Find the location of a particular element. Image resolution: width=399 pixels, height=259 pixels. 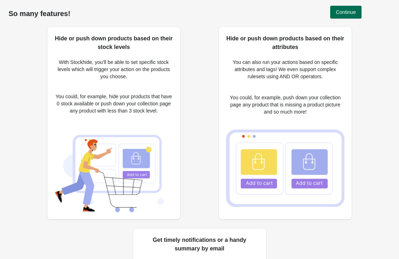

span: Continue is located at coordinates (346, 12).